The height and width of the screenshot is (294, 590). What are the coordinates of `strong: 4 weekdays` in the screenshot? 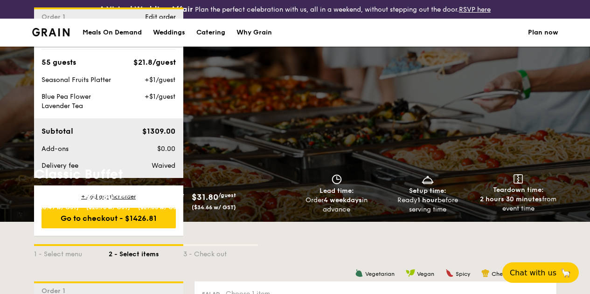 It's located at (343, 200).